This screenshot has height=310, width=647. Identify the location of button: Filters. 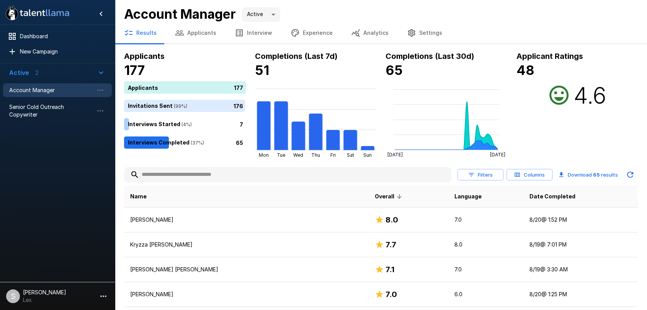
(480, 175).